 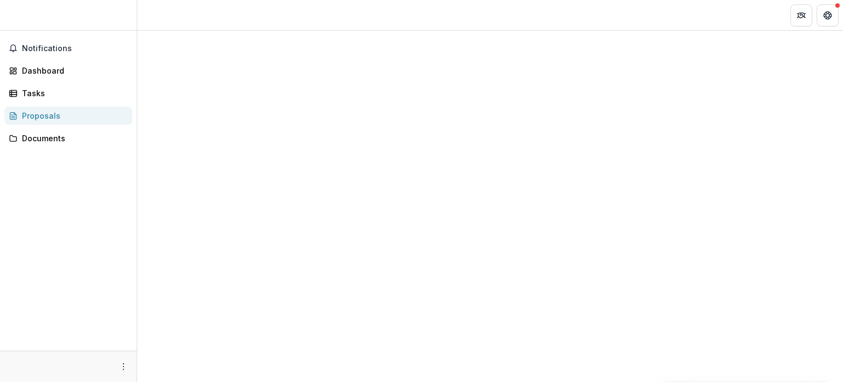 What do you see at coordinates (75, 48) in the screenshot?
I see `span: Notifications` at bounding box center [75, 48].